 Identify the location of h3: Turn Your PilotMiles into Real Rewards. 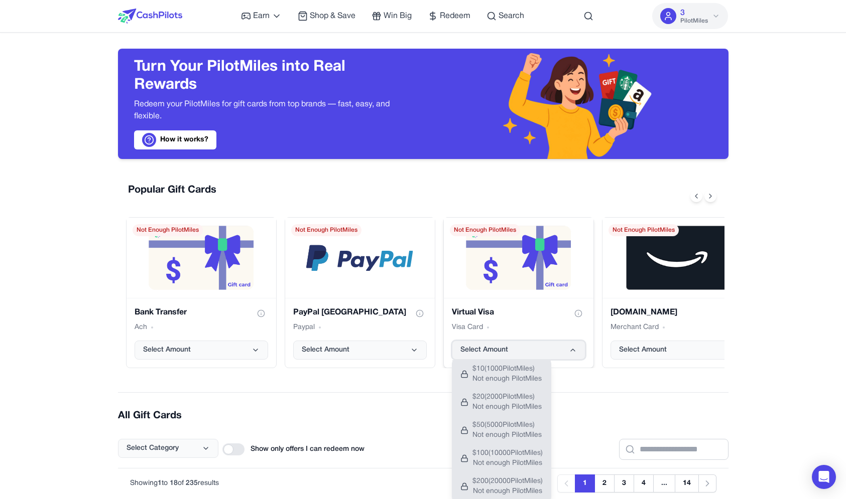
(271, 76).